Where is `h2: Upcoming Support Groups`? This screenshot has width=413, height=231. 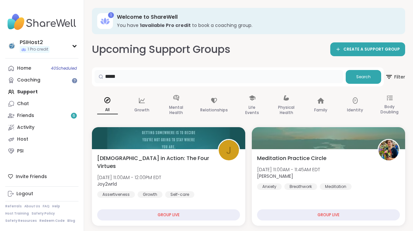
h2: Upcoming Support Groups is located at coordinates (161, 49).